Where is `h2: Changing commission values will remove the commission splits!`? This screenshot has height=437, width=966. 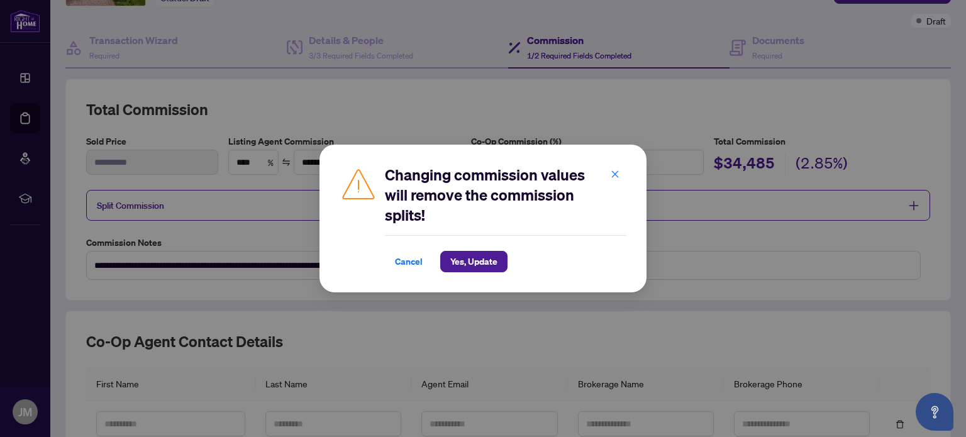 h2: Changing commission values will remove the commission splits! is located at coordinates (506, 195).